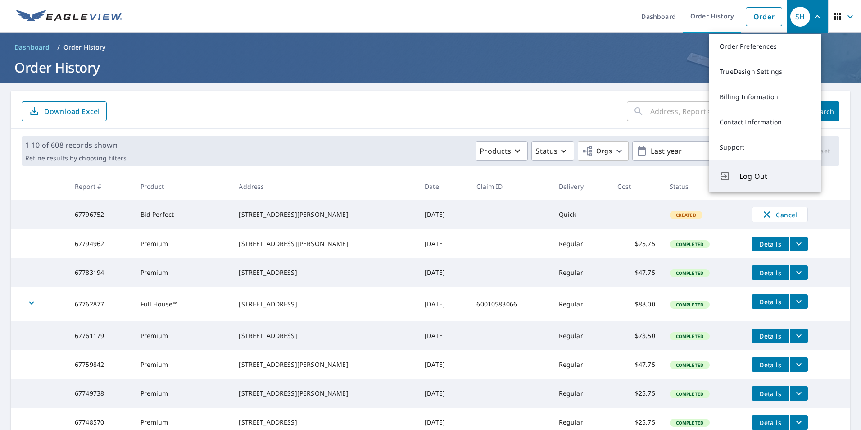 This screenshot has height=430, width=861. Describe the element at coordinates (552, 151) in the screenshot. I see `button: Status` at that location.